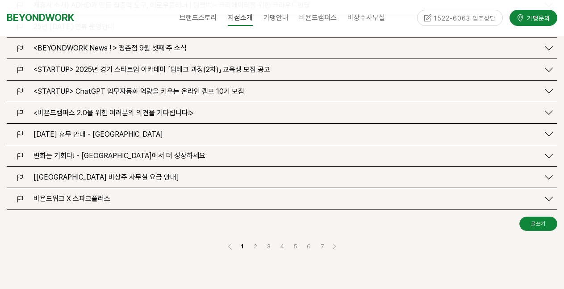  What do you see at coordinates (269, 246) in the screenshot?
I see `a: 3` at bounding box center [269, 246].